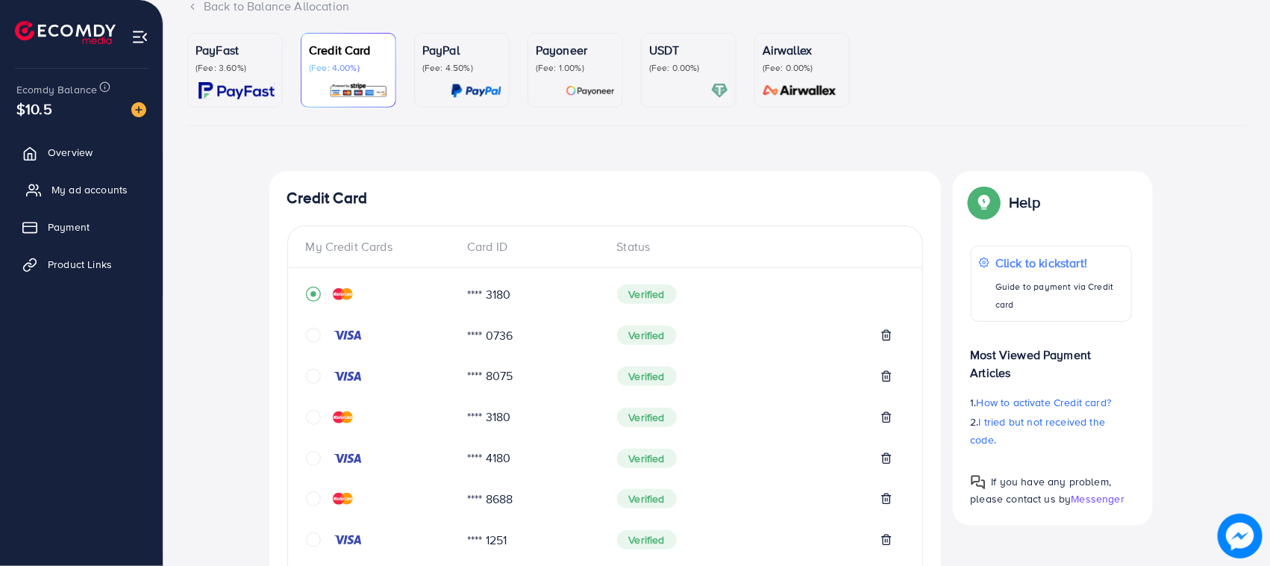  Describe the element at coordinates (81, 227) in the screenshot. I see `a: Payment` at that location.